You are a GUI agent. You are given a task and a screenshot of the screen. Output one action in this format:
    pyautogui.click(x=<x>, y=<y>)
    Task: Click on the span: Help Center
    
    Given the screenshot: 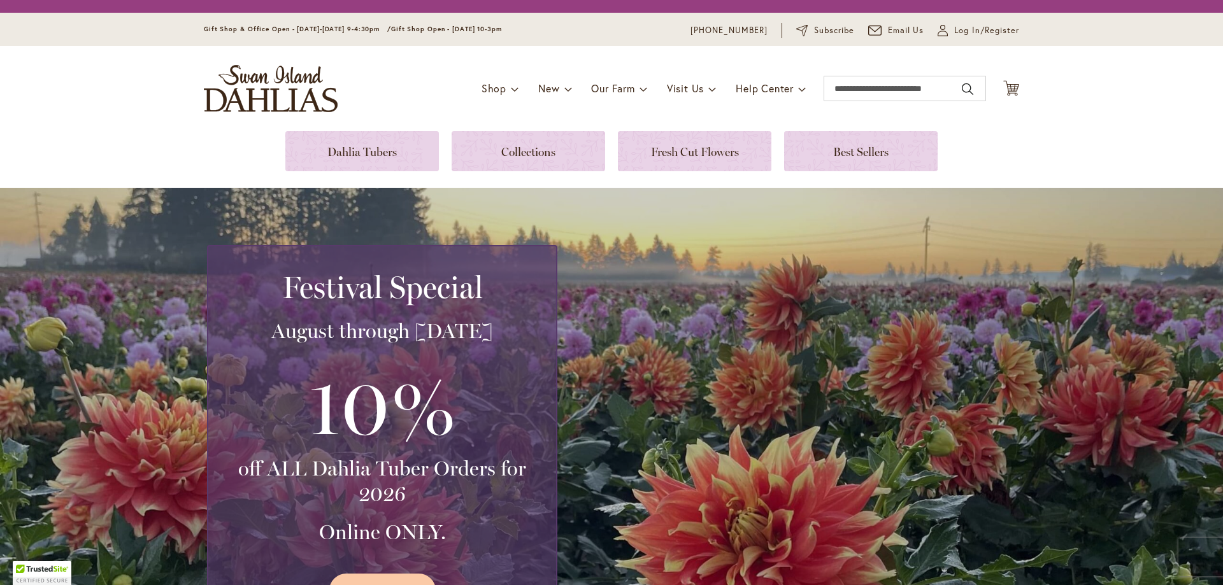 What is the action you would take?
    pyautogui.click(x=764, y=88)
    